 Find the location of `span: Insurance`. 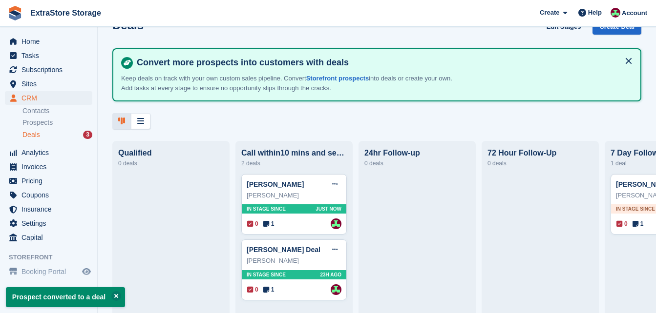

span: Insurance is located at coordinates (51, 209).